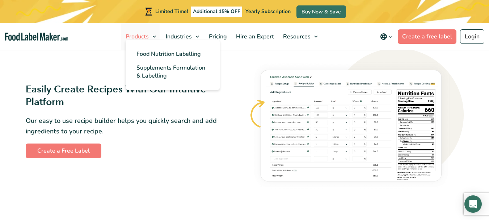  I want to click on span: Industries, so click(178, 37).